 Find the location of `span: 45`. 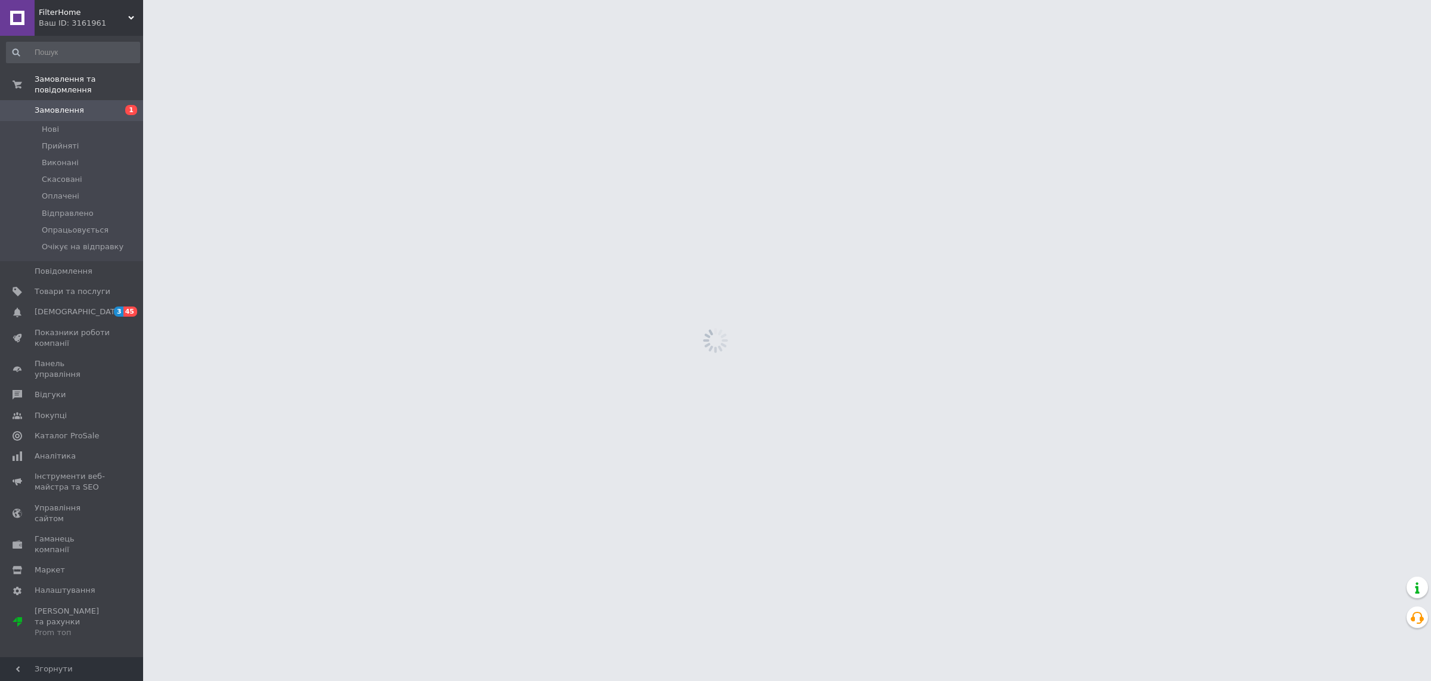

span: 45 is located at coordinates (130, 311).